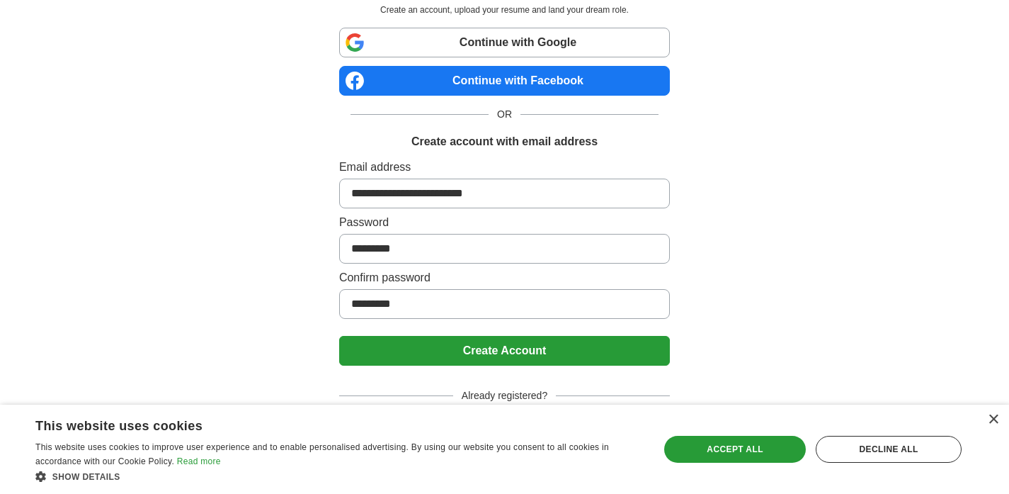 This screenshot has height=494, width=1009. I want to click on h1: Create account with email address, so click(504, 142).